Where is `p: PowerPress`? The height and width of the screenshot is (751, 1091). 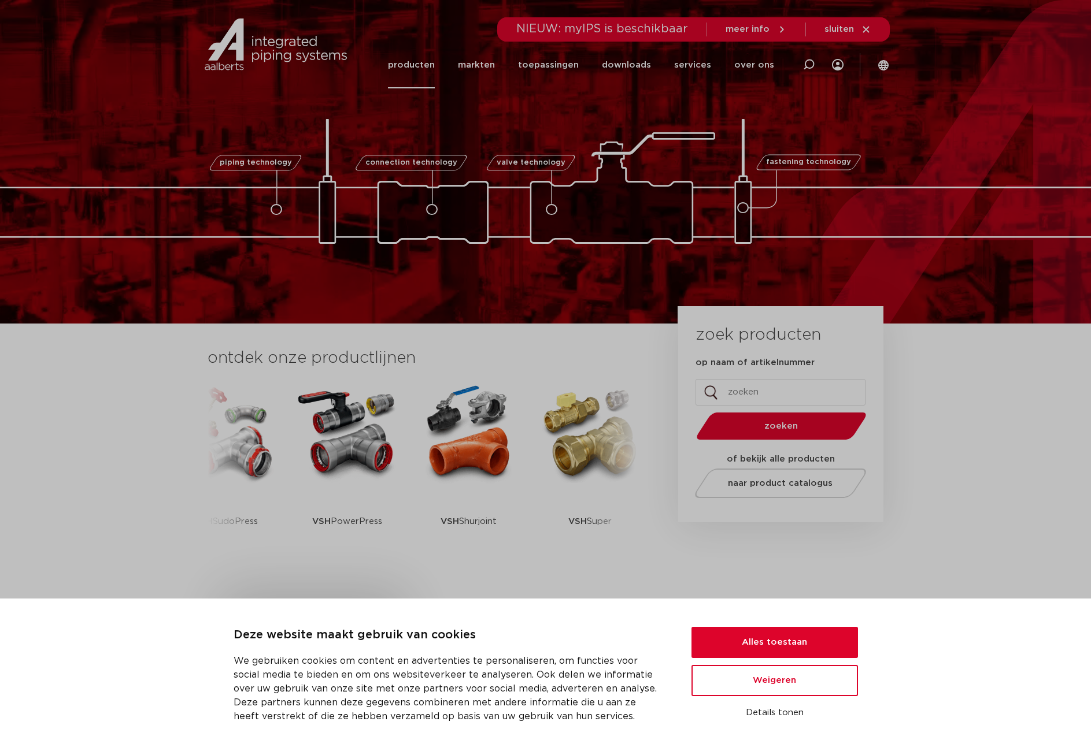
p: PowerPress is located at coordinates (347, 521).